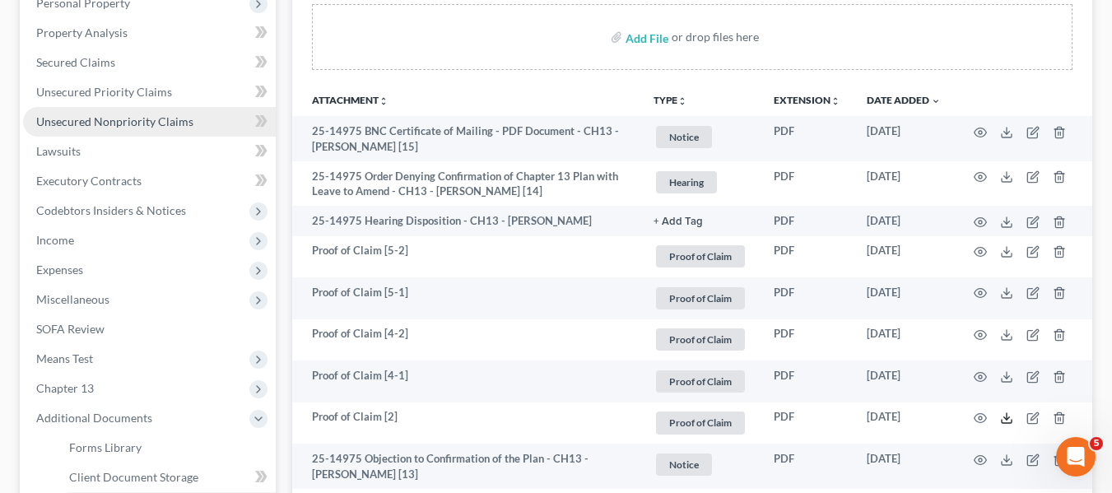 The height and width of the screenshot is (493, 1112). What do you see at coordinates (466, 340) in the screenshot?
I see `td: Proof of Claim [4-2]` at bounding box center [466, 340].